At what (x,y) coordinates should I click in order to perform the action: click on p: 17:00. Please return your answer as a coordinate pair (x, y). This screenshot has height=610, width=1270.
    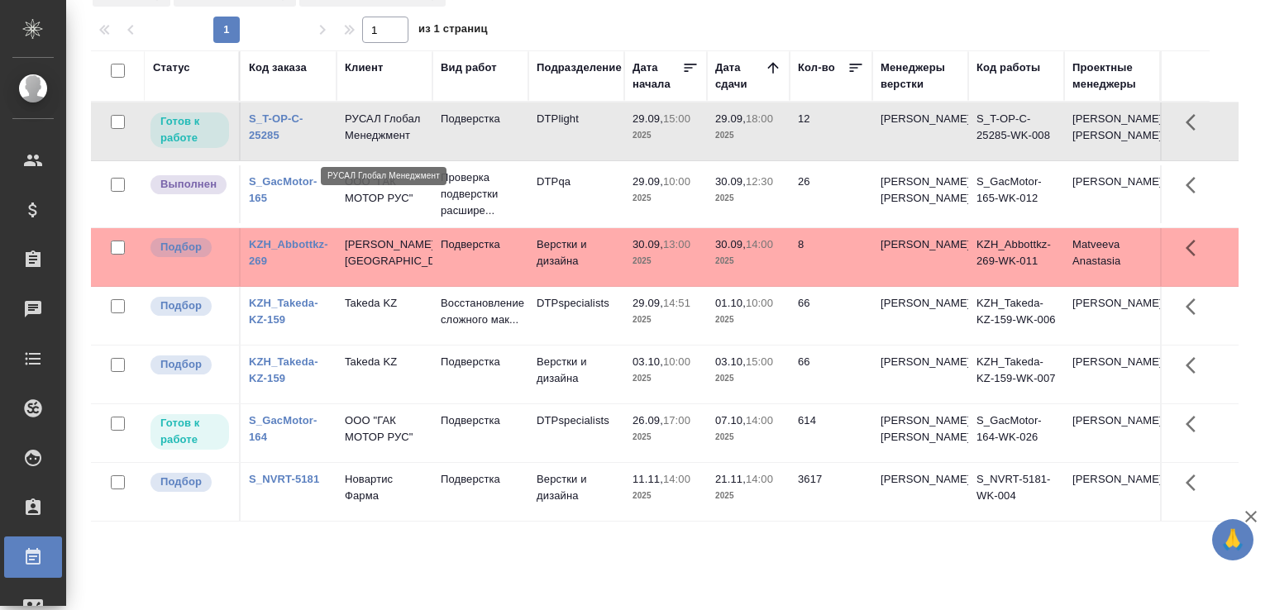
    Looking at the image, I should click on (676, 420).